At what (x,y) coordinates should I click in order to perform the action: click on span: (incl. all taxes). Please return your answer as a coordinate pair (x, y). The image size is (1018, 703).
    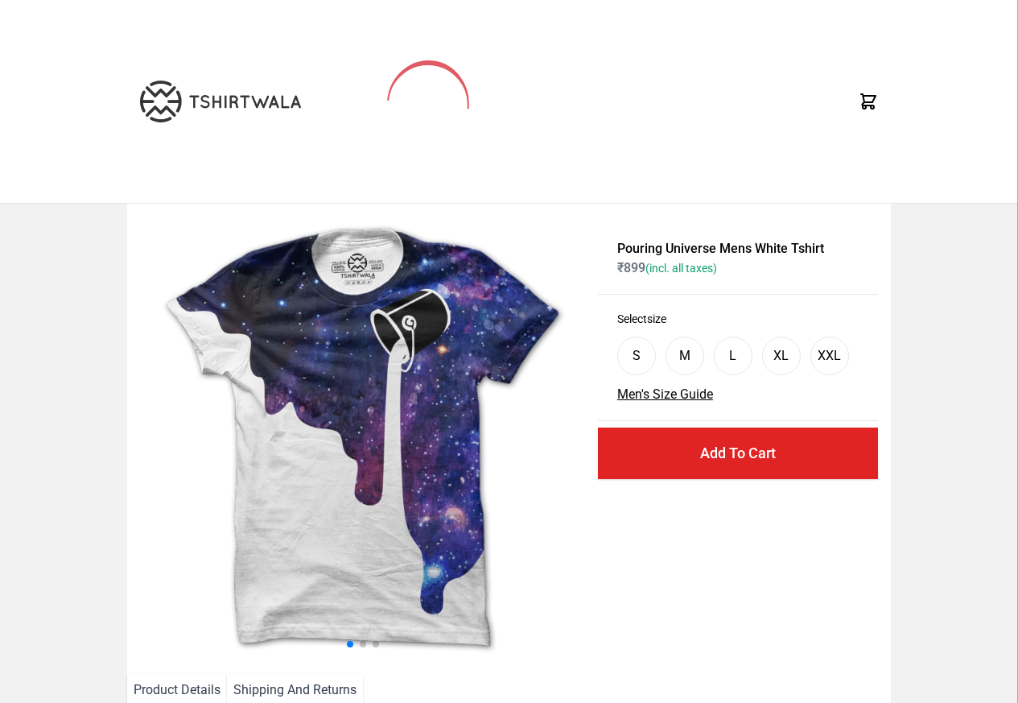
    Looking at the image, I should click on (681, 268).